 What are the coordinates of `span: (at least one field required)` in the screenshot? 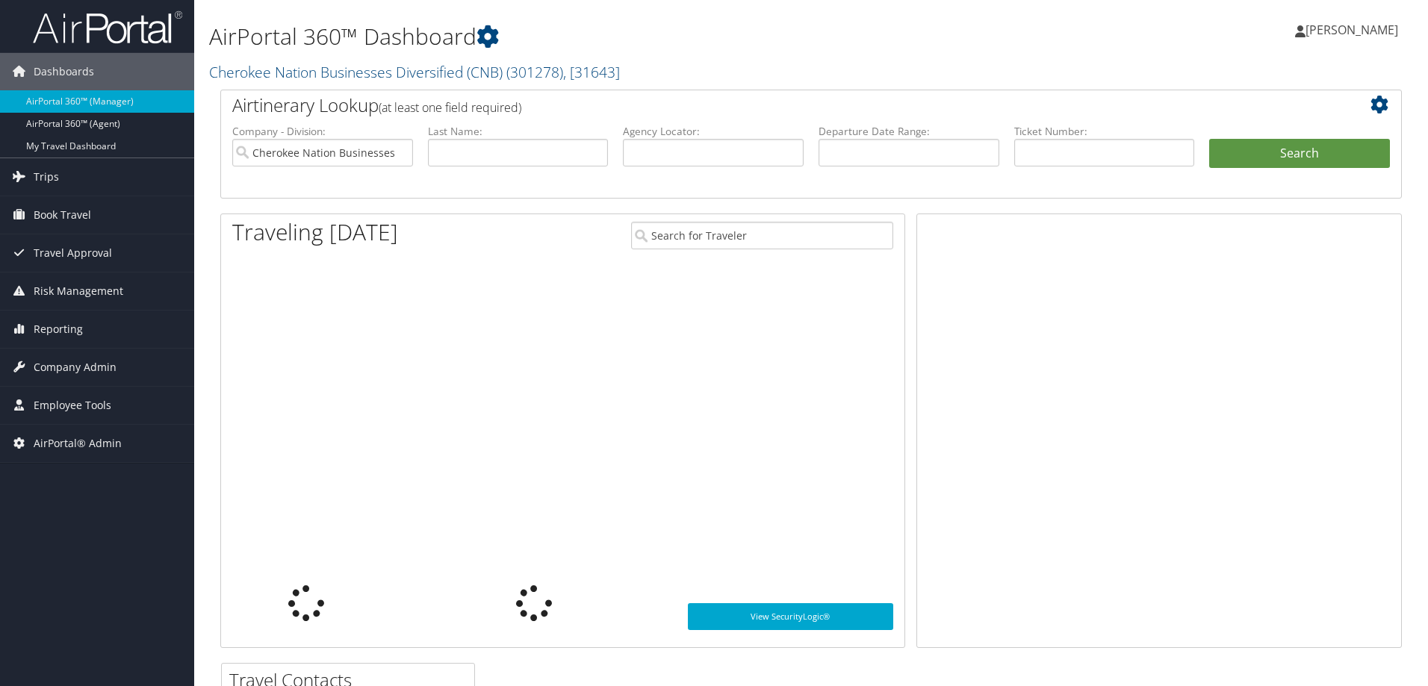 It's located at (450, 108).